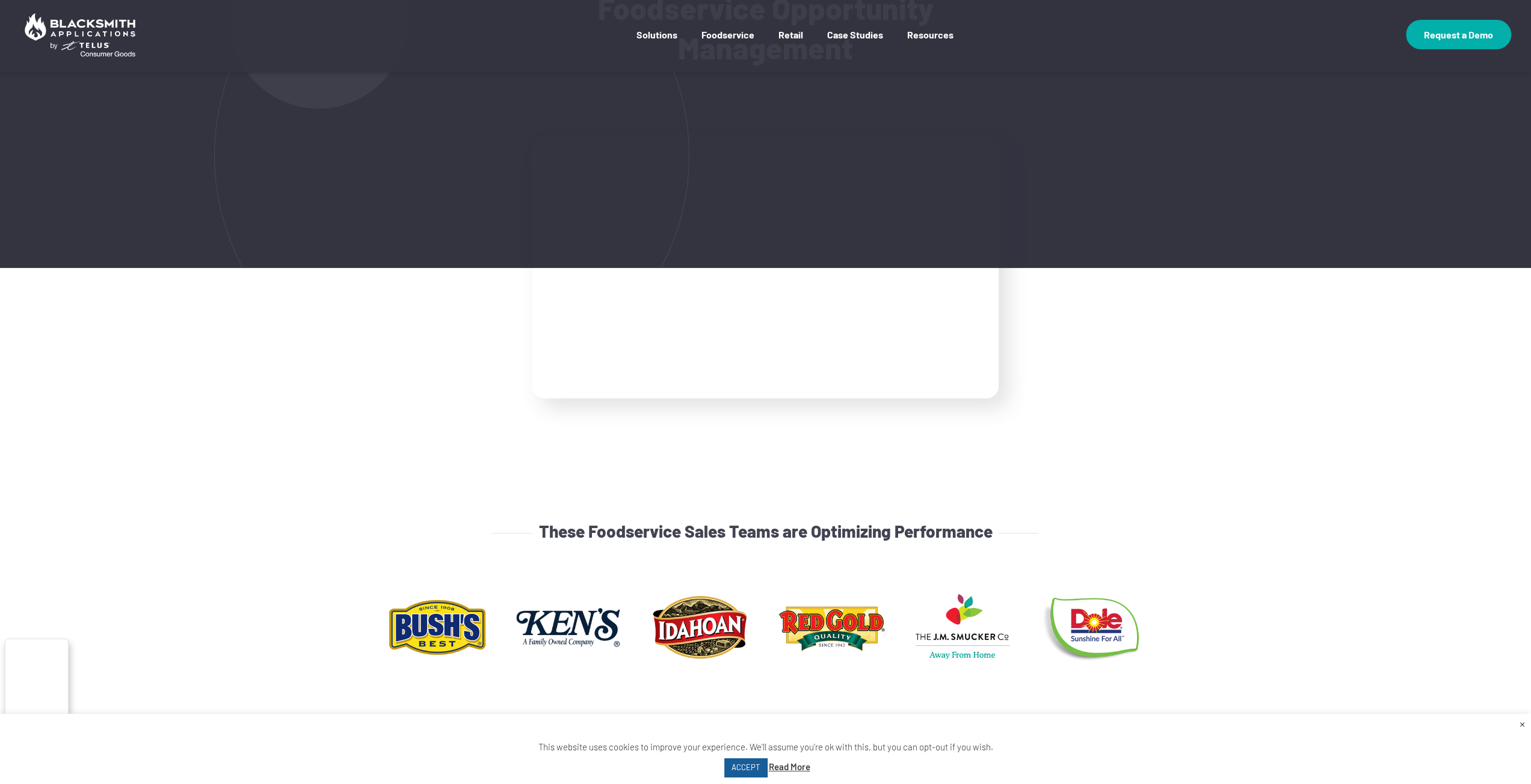 The width and height of the screenshot is (1531, 784). I want to click on a: Close the cookie bar, so click(1521, 723).